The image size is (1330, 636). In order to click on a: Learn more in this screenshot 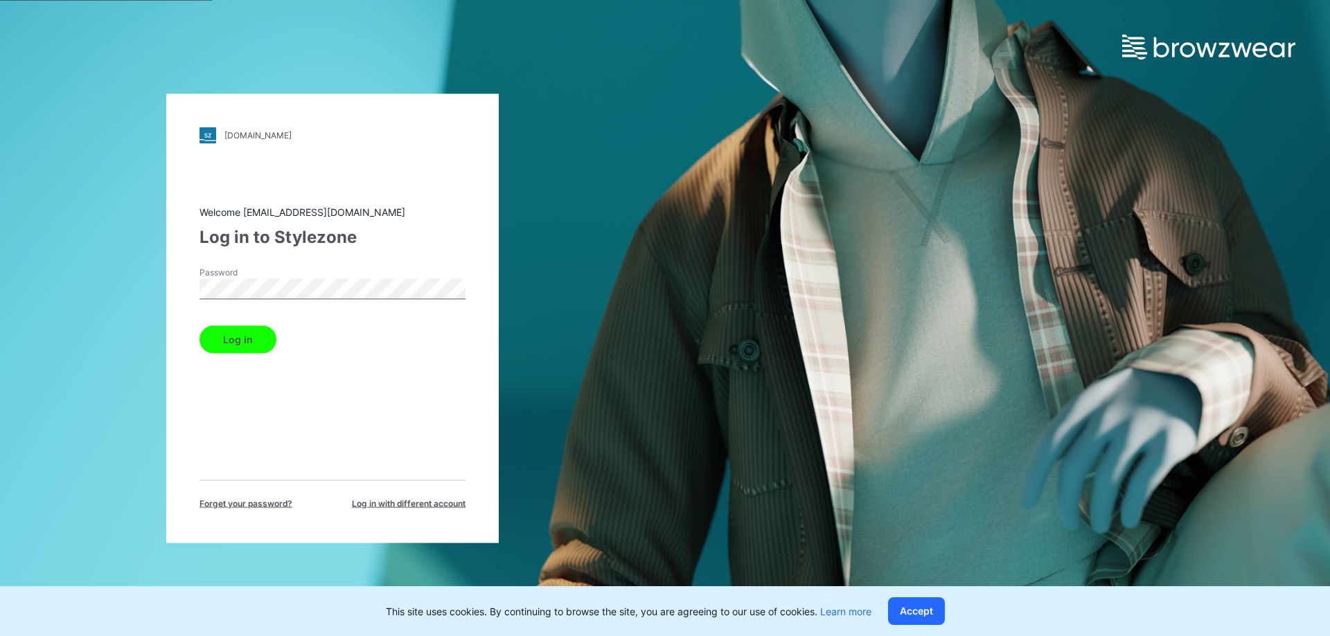, I will do `click(845, 611)`.